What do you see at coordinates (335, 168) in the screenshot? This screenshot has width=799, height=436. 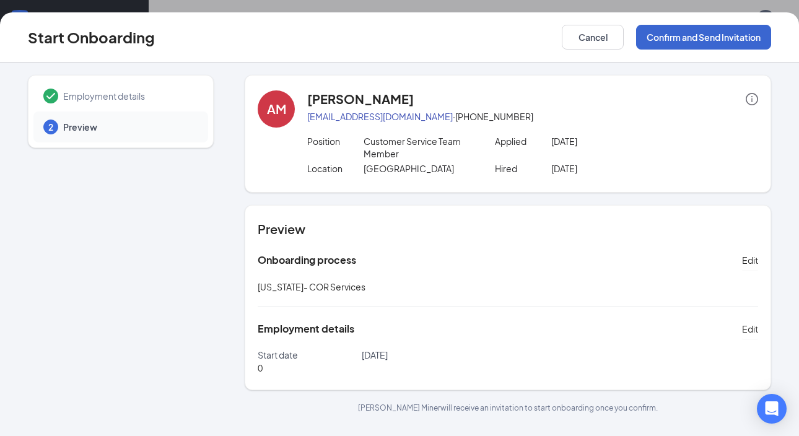 I see `p: Location` at bounding box center [335, 168].